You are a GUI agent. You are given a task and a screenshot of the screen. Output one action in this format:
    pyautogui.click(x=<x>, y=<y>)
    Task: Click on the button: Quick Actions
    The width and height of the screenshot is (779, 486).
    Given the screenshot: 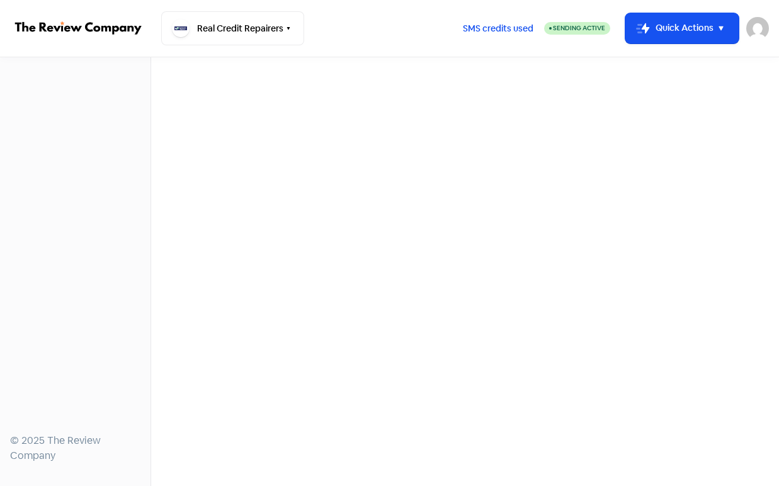 What is the action you would take?
    pyautogui.click(x=682, y=28)
    